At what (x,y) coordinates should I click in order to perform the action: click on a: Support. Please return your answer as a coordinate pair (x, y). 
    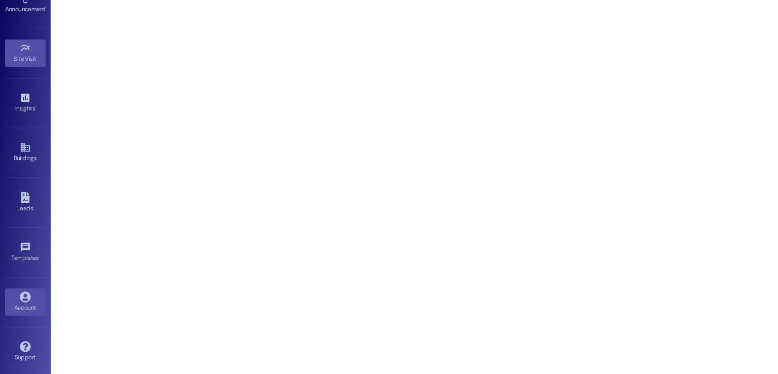
    Looking at the image, I should click on (25, 351).